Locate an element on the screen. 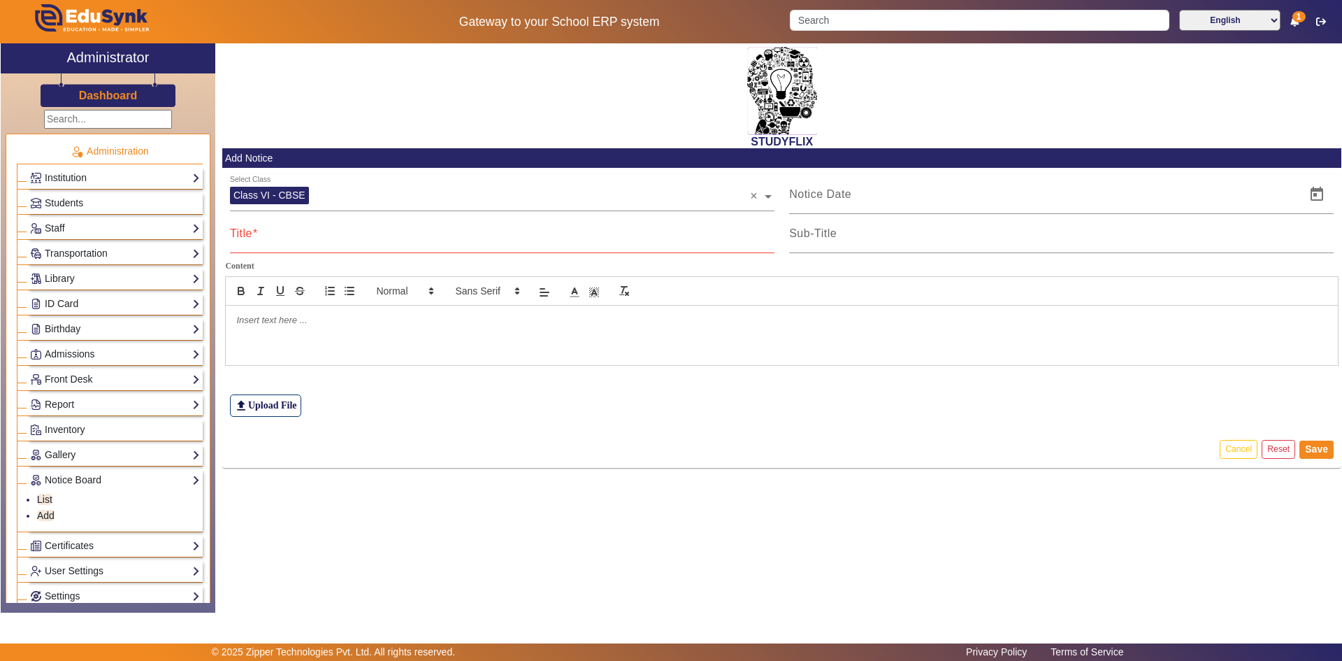  button: strike is located at coordinates (300, 291).